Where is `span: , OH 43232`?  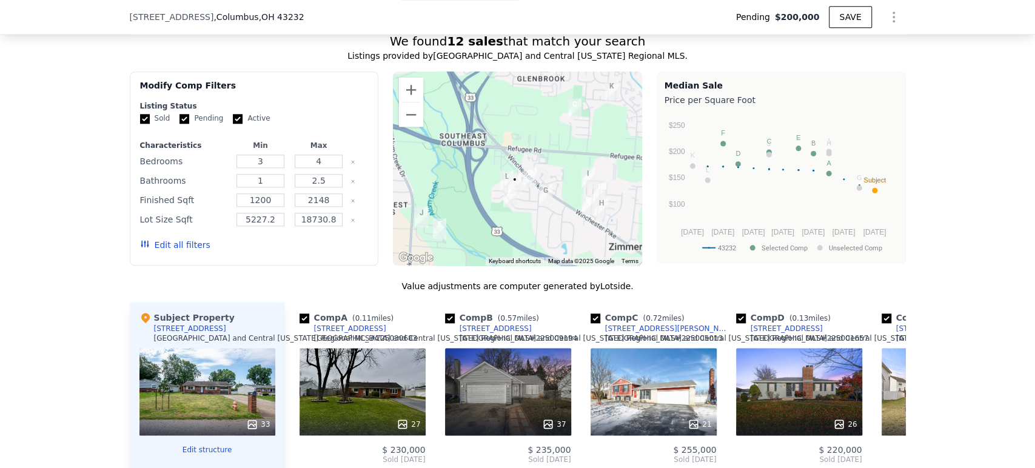
span: , OH 43232 is located at coordinates (281, 17).